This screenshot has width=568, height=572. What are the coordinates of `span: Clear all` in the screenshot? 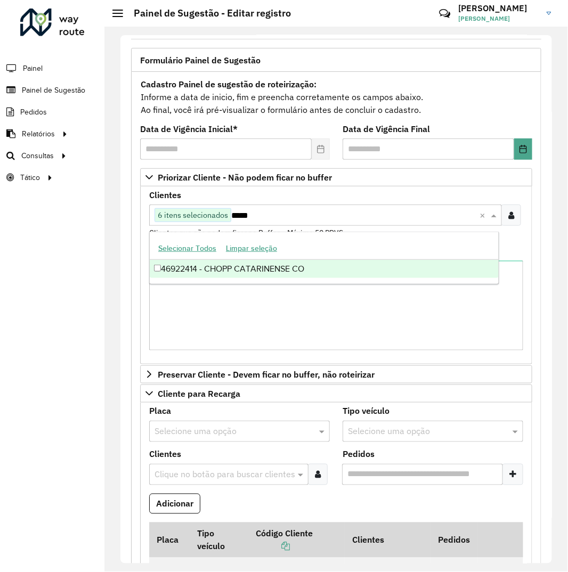 It's located at (484, 215).